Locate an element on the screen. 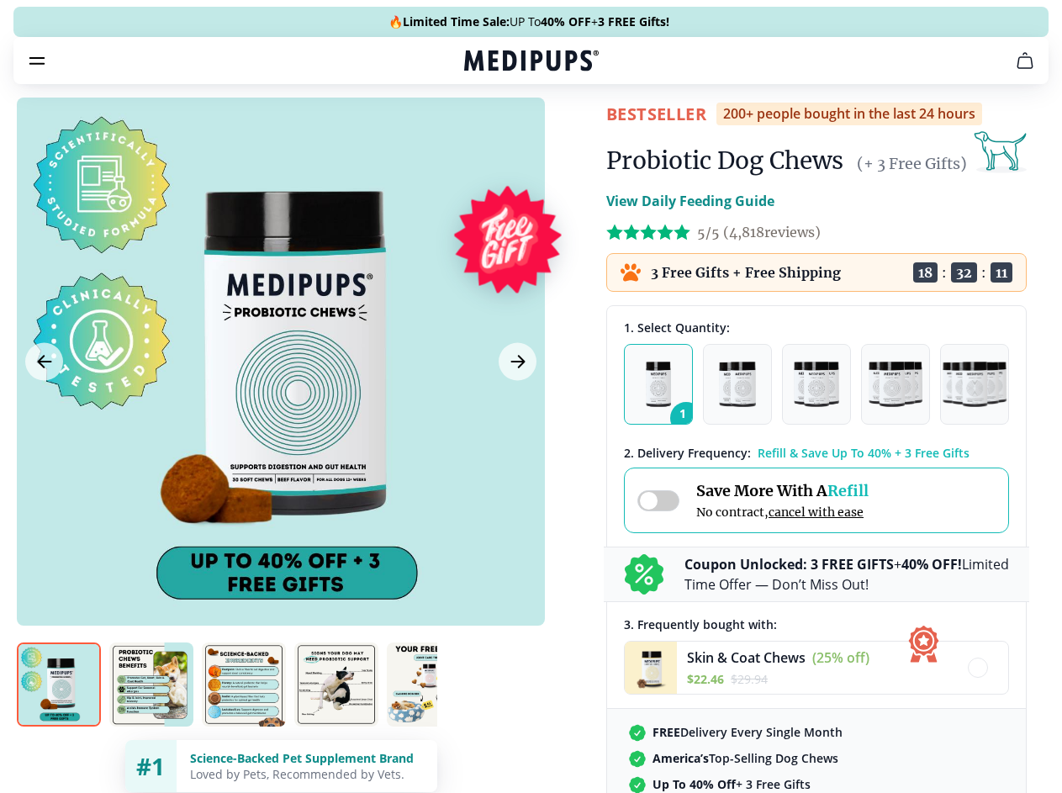 The image size is (1062, 793). div: 200+ people bought in the last 24 hours is located at coordinates (849, 114).